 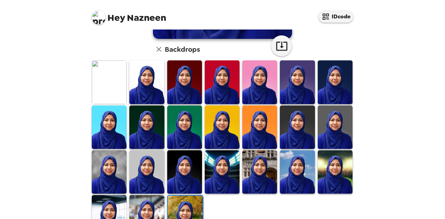 I want to click on button: IDcode, so click(x=336, y=16).